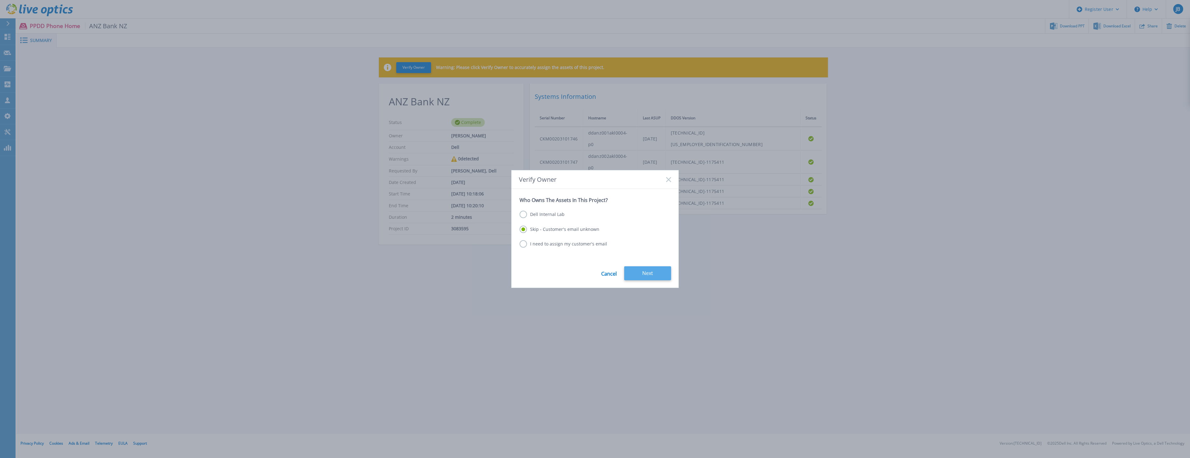 This screenshot has width=1190, height=458. Describe the element at coordinates (559, 229) in the screenshot. I see `label: Skip - Customer's email unknown` at that location.